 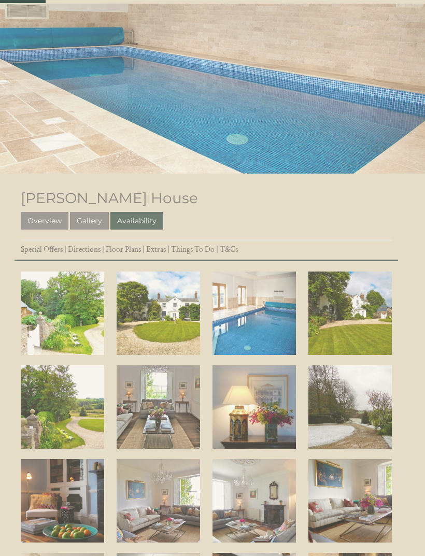 I want to click on a: Special Offers, so click(x=41, y=249).